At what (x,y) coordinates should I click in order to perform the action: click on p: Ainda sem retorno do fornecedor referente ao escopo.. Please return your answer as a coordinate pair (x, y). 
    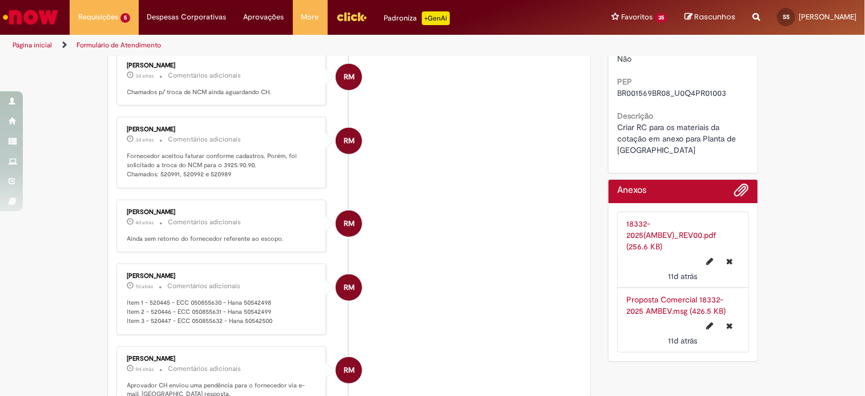
    Looking at the image, I should click on (222, 239).